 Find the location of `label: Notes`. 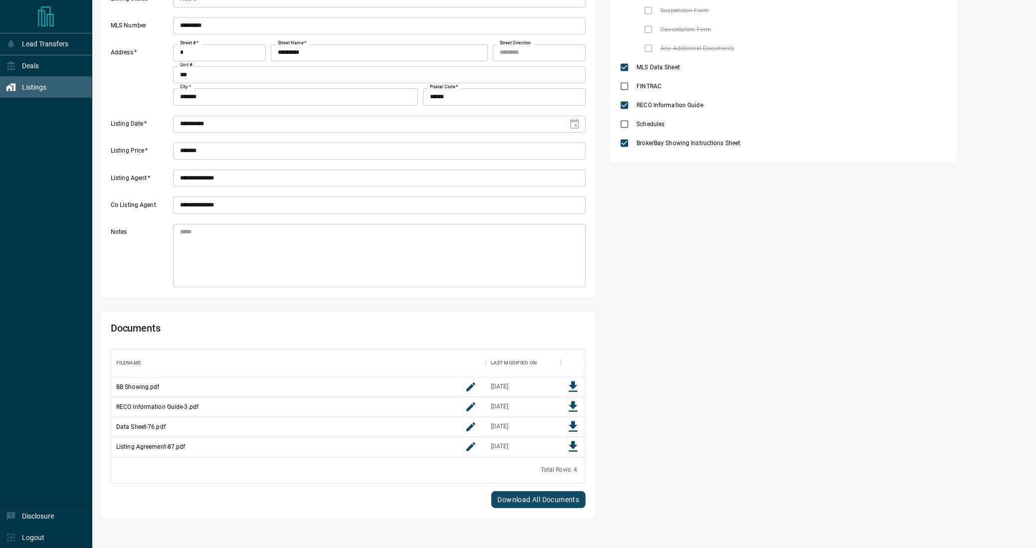

label: Notes is located at coordinates (141, 257).